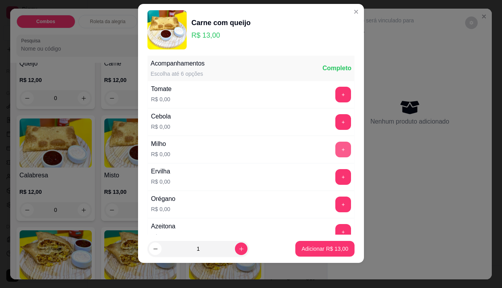 Image resolution: width=502 pixels, height=288 pixels. Describe the element at coordinates (221, 35) in the screenshot. I see `p: R$ 13,00` at that location.